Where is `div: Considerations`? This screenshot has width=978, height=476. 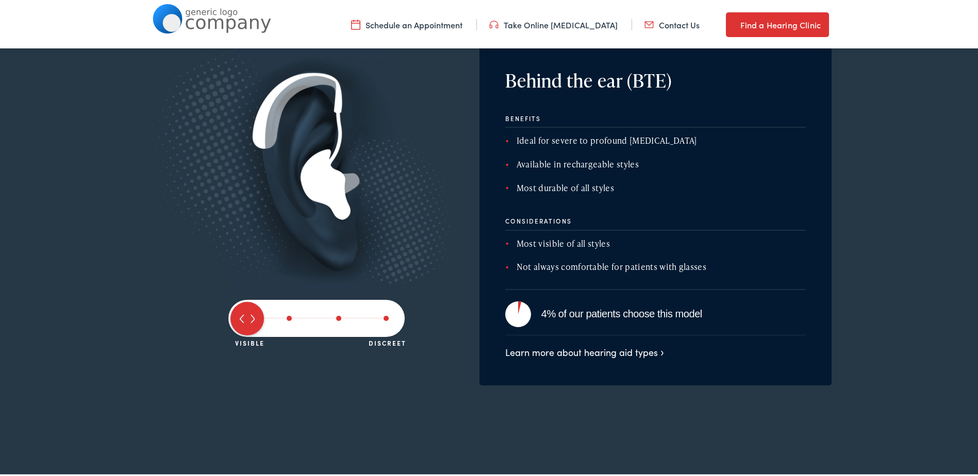
div: Considerations is located at coordinates (655, 222).